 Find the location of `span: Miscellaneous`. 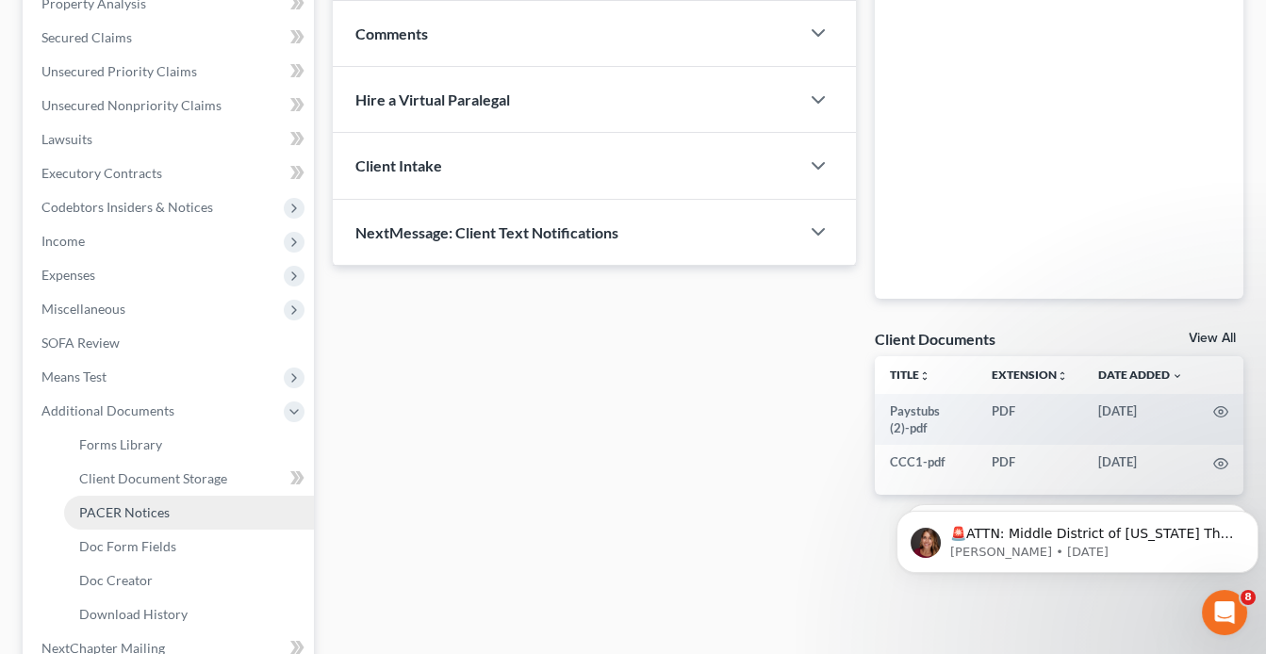

span: Miscellaneous is located at coordinates (83, 308).